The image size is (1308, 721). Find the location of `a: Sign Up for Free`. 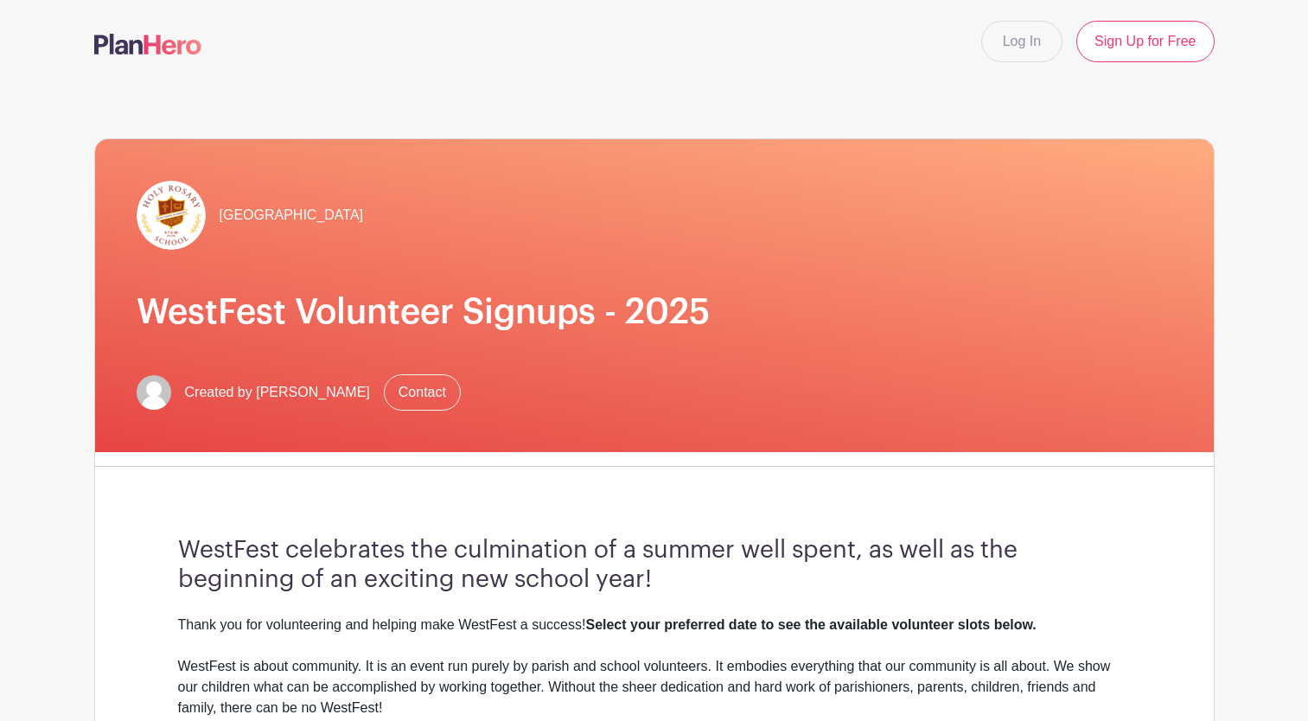

a: Sign Up for Free is located at coordinates (1144, 41).